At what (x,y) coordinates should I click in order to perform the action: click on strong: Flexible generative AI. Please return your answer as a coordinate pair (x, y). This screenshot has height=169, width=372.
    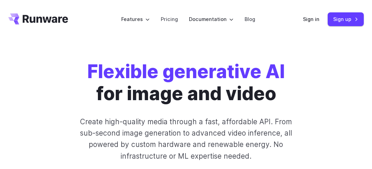
    Looking at the image, I should click on (186, 71).